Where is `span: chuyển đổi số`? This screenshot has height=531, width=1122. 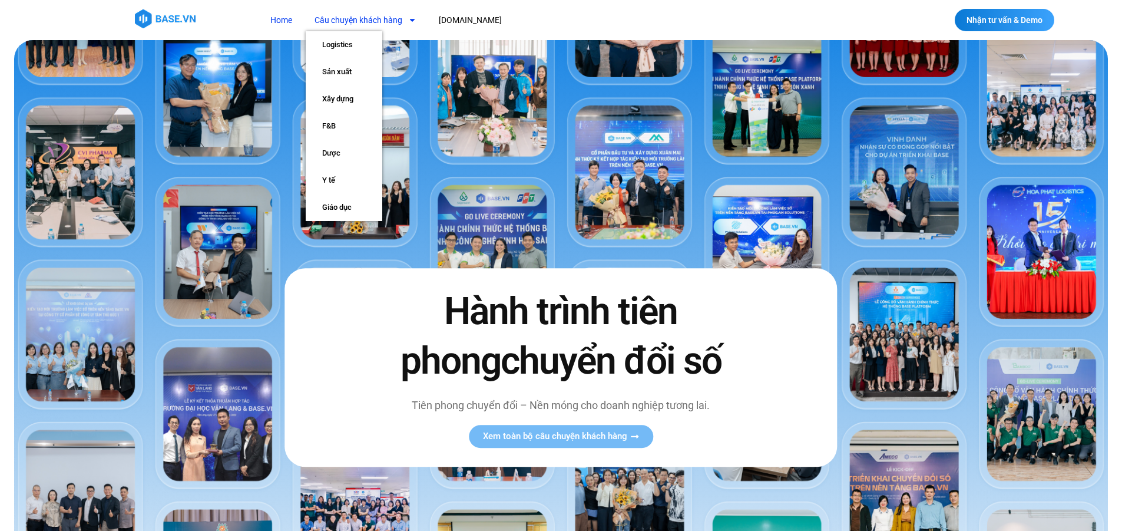 span: chuyển đổi số is located at coordinates (611, 361).